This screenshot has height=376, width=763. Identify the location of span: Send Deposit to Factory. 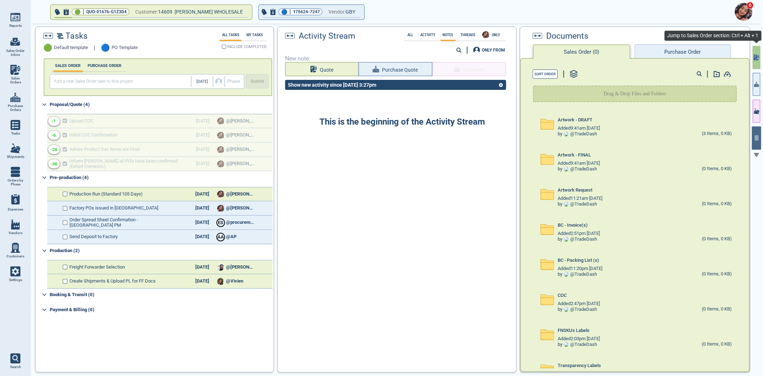
(94, 237).